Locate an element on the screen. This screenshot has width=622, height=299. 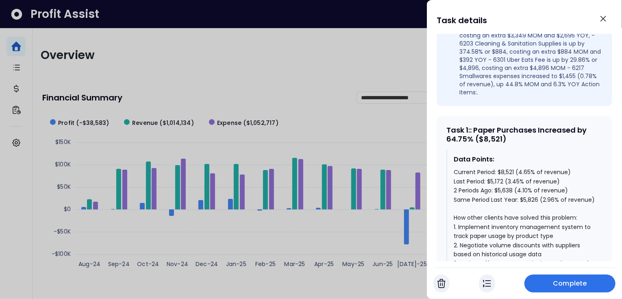
li: - 5102 Paper Purchases is up by 64.75% or $3,349, costing an extra $3,349 MOM and $2,695 YOY, - 6... is located at coordinates (523, 60).